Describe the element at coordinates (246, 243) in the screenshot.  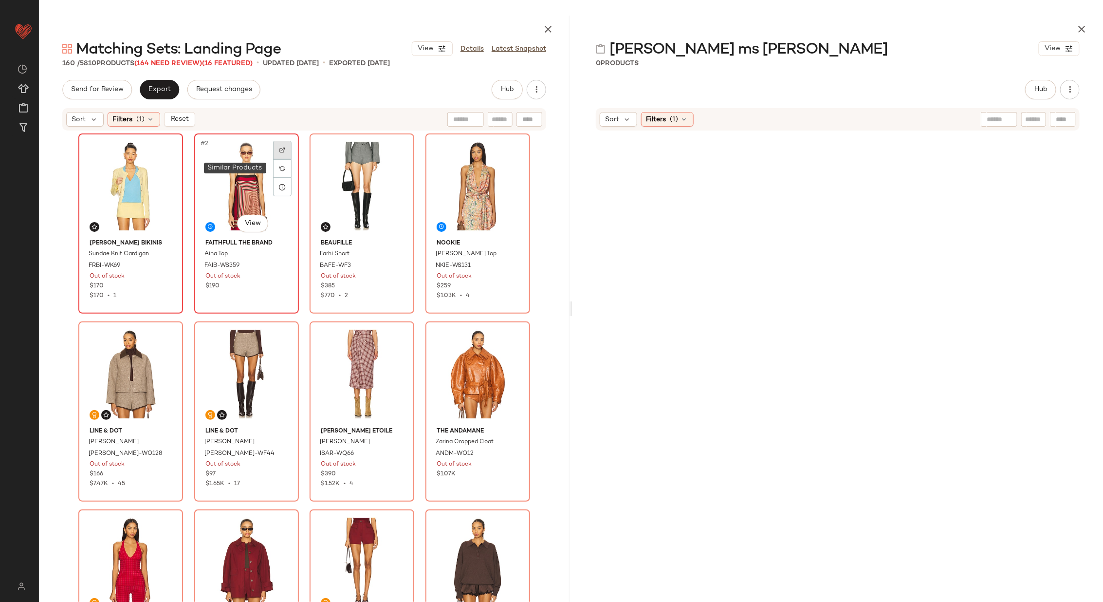
I see `span: FAITHFULL THE BRAND` at that location.